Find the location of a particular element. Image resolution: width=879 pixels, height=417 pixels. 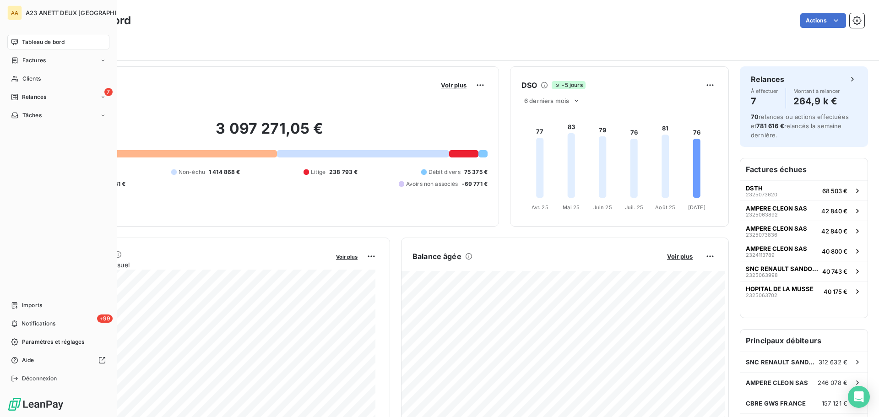

a: Aide is located at coordinates (58, 360).